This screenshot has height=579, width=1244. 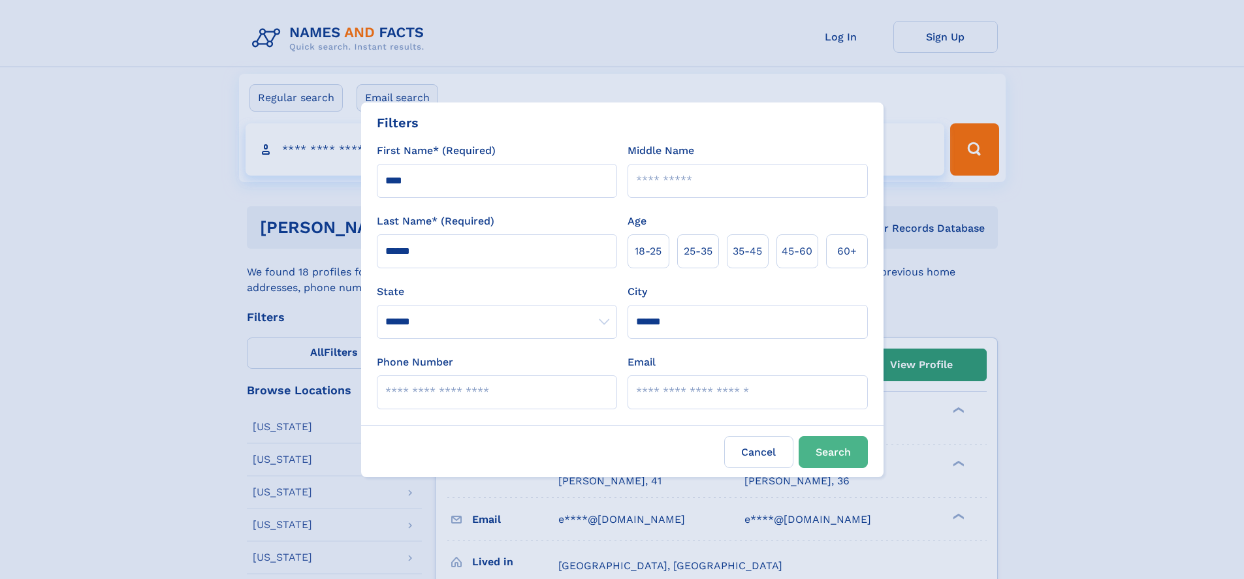 What do you see at coordinates (747, 251) in the screenshot?
I see `span: 35‑45` at bounding box center [747, 251].